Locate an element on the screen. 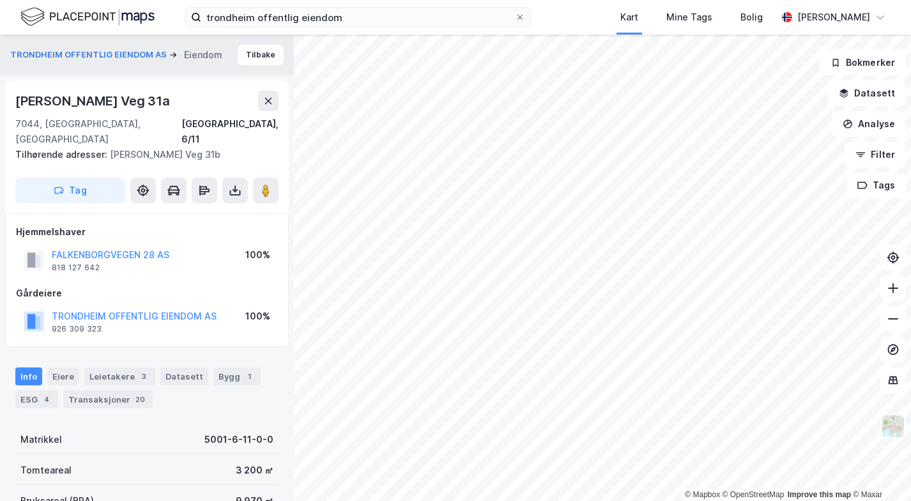 This screenshot has width=911, height=501. div: Hjemmelshaver is located at coordinates (147, 232).